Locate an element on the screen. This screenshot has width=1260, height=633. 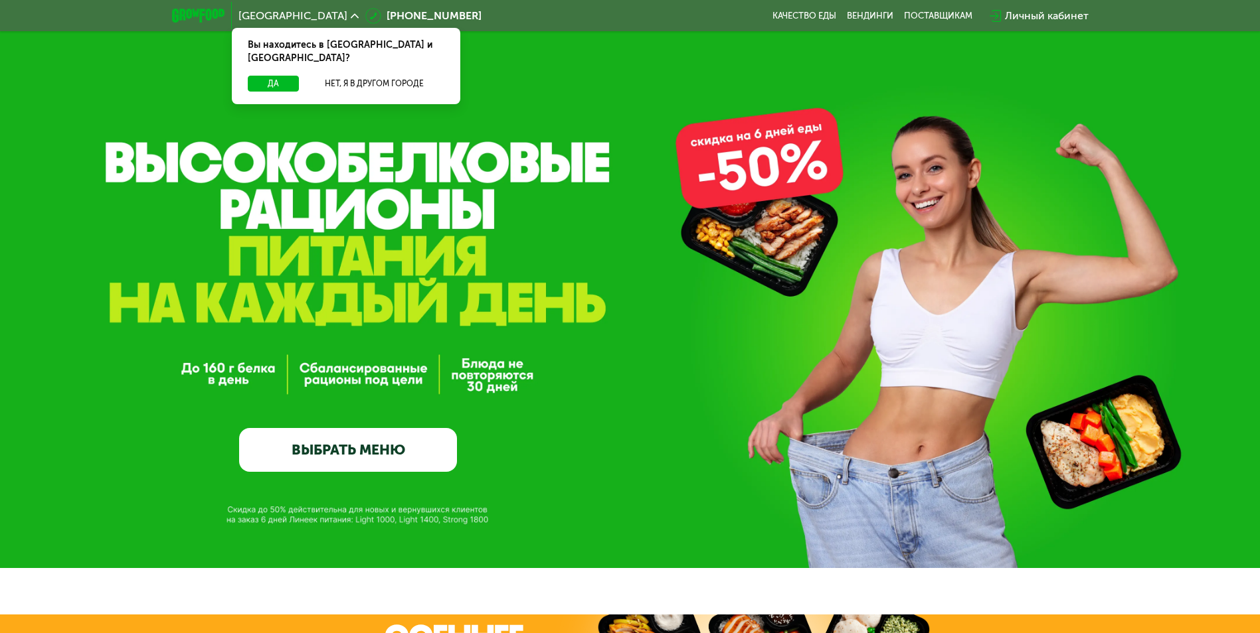
a: Качество еды is located at coordinates (804, 16).